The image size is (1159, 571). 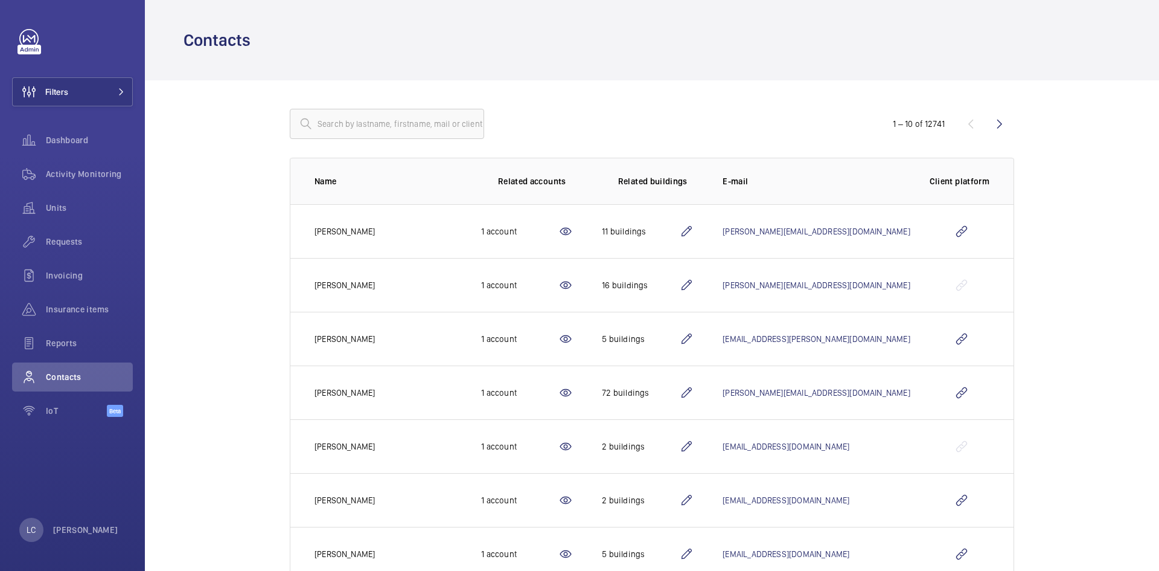 I want to click on div: 16 buildings, so click(x=641, y=285).